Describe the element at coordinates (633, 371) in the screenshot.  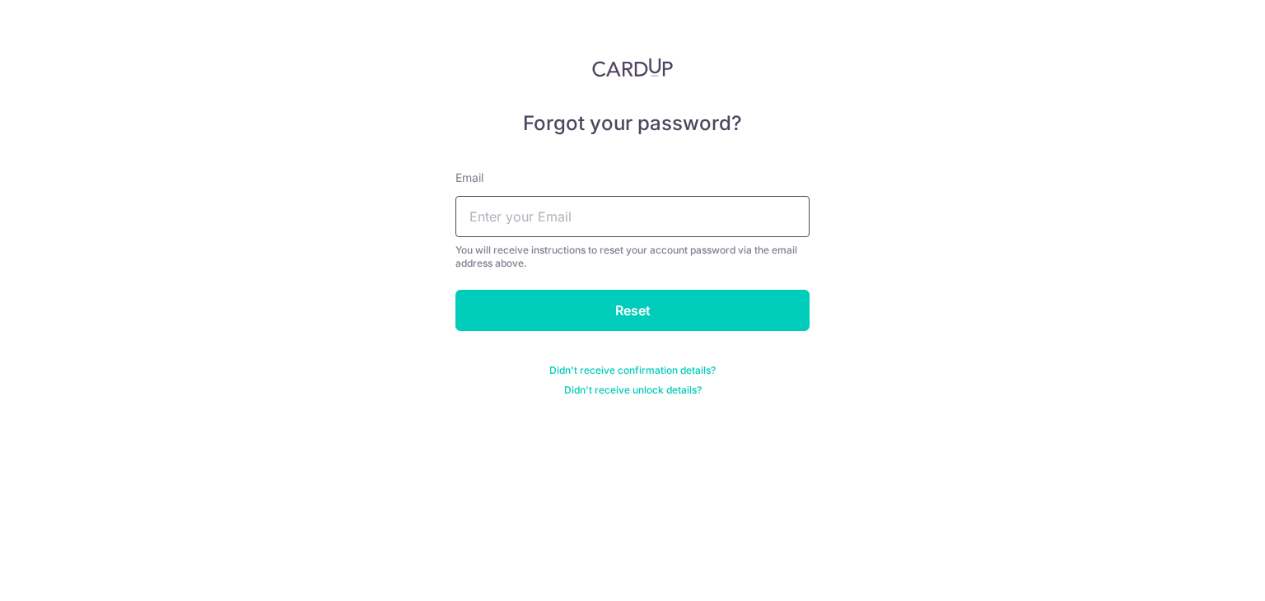
I see `a: Didn't receive confirmation details?` at that location.